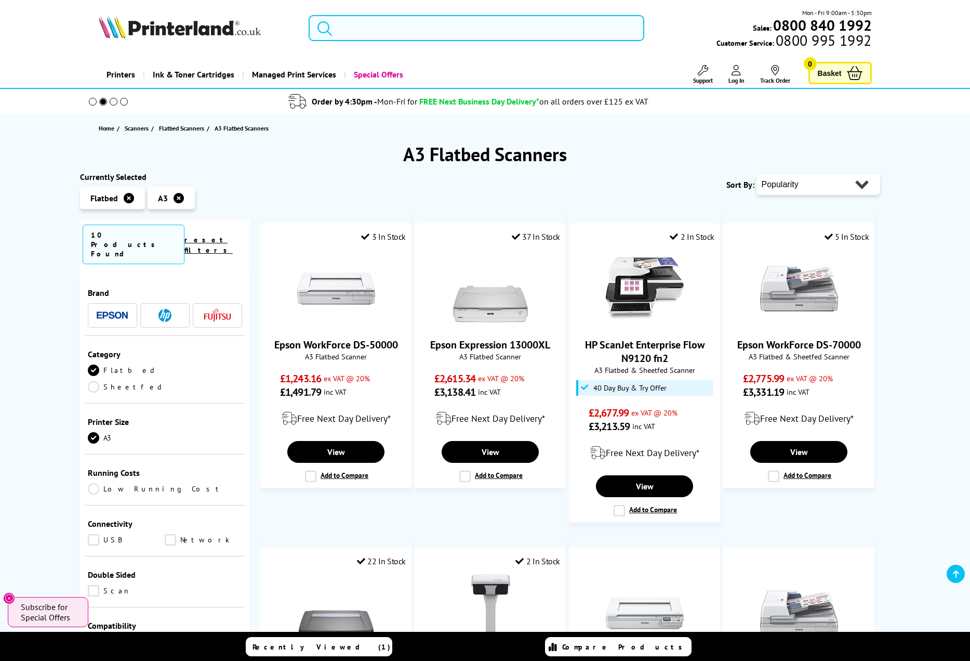  I want to click on a: Scan, so click(126, 590).